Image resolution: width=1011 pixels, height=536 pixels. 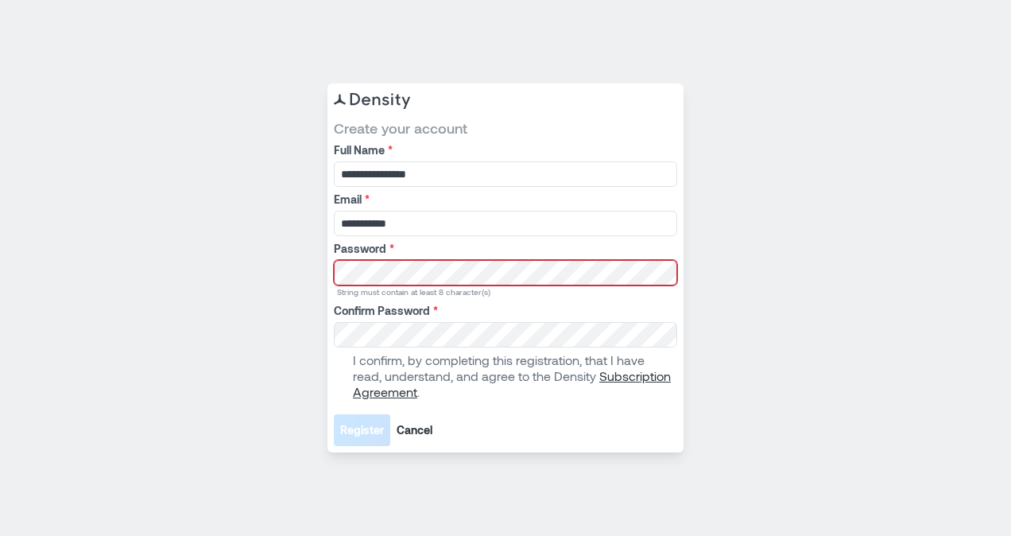 I want to click on p: I confirm, by completing this registration, that I have read, understand, and agree to the Density ., so click(x=513, y=376).